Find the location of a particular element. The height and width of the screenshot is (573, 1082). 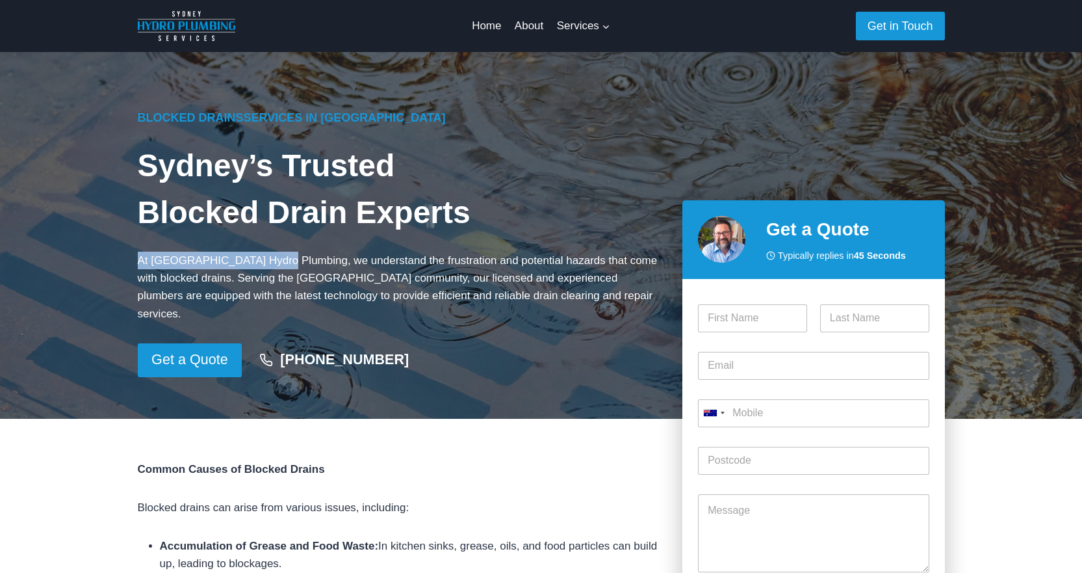

li: In kitchen sinks, grease, oils, and food particles can build up, leading to blockages.​ is located at coordinates (411, 555).